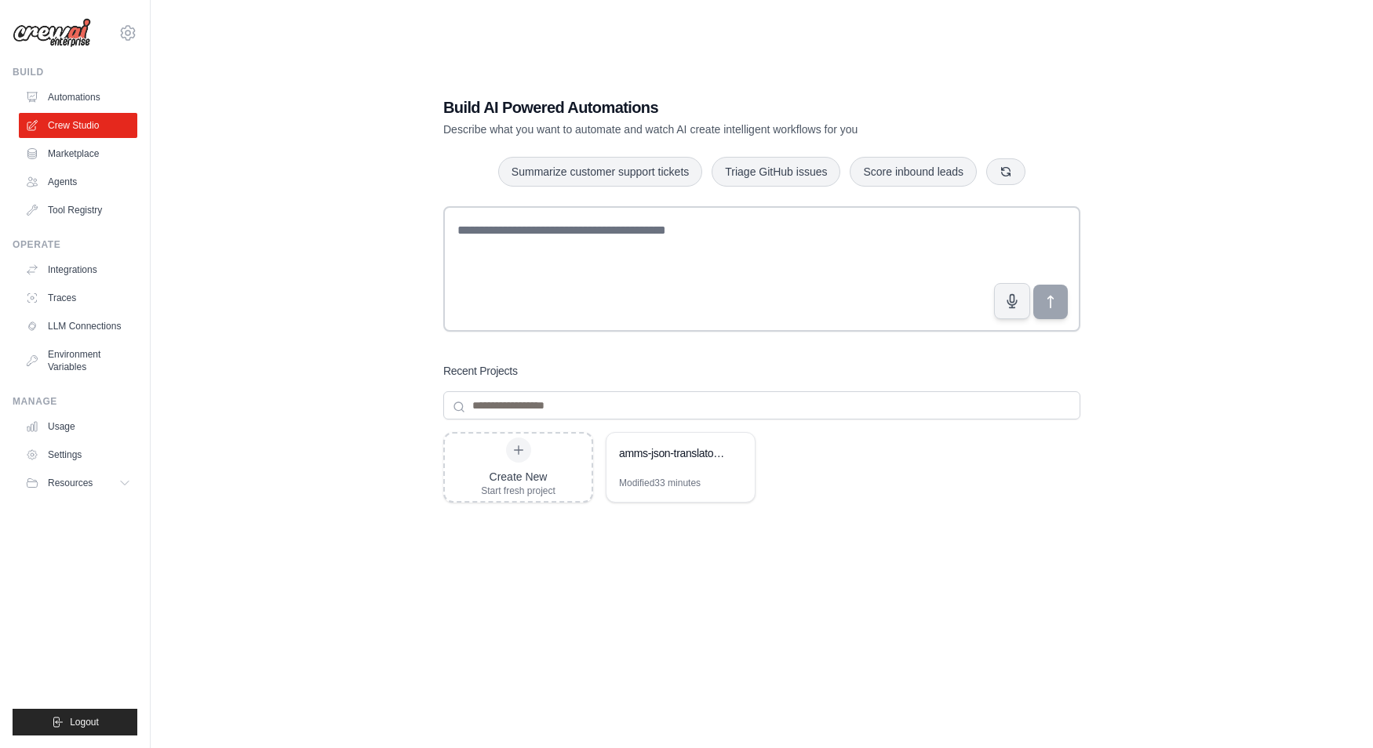 This screenshot has width=1373, height=748. I want to click on div: amms-json-translator-crew, so click(672, 453).